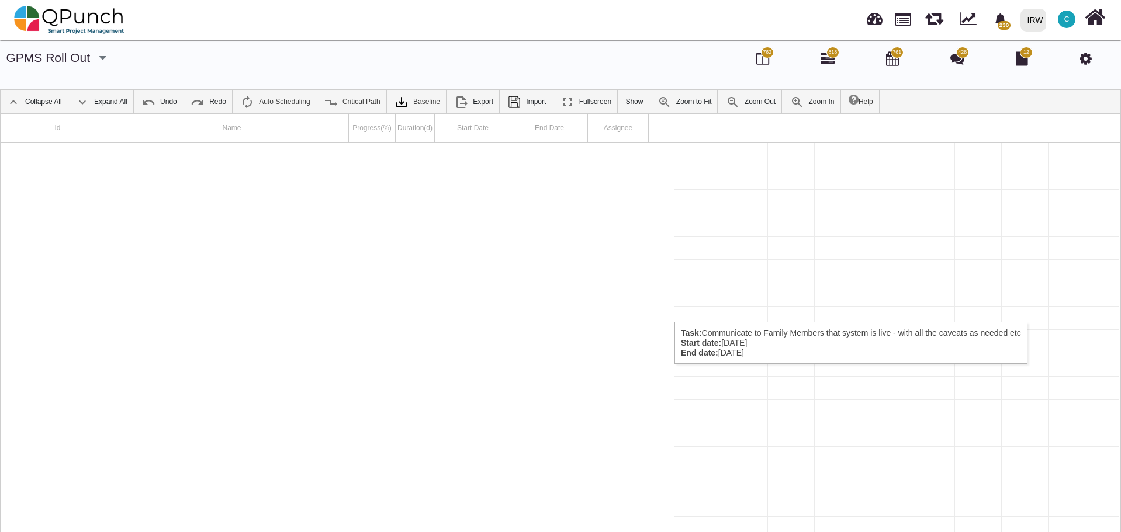 The image size is (1121, 532). What do you see at coordinates (827, 58) in the screenshot?
I see `i: Gantt` at bounding box center [827, 58].